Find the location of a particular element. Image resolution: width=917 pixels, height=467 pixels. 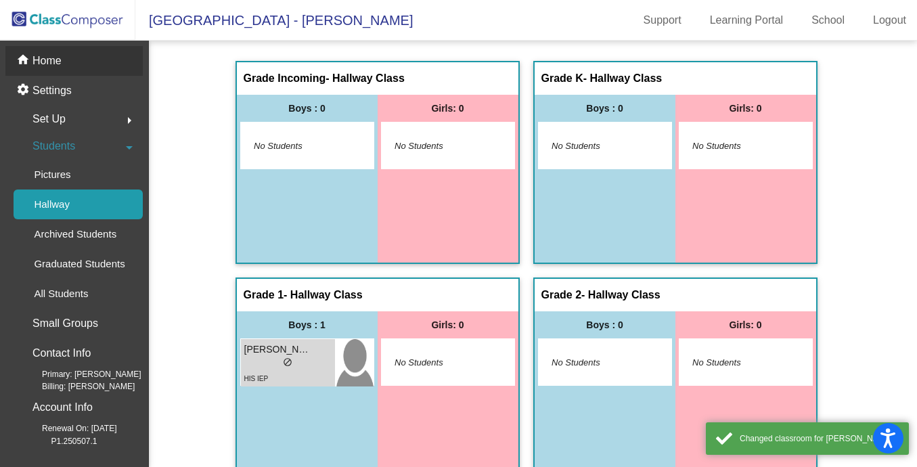

a: Learning Portal is located at coordinates (747, 20).